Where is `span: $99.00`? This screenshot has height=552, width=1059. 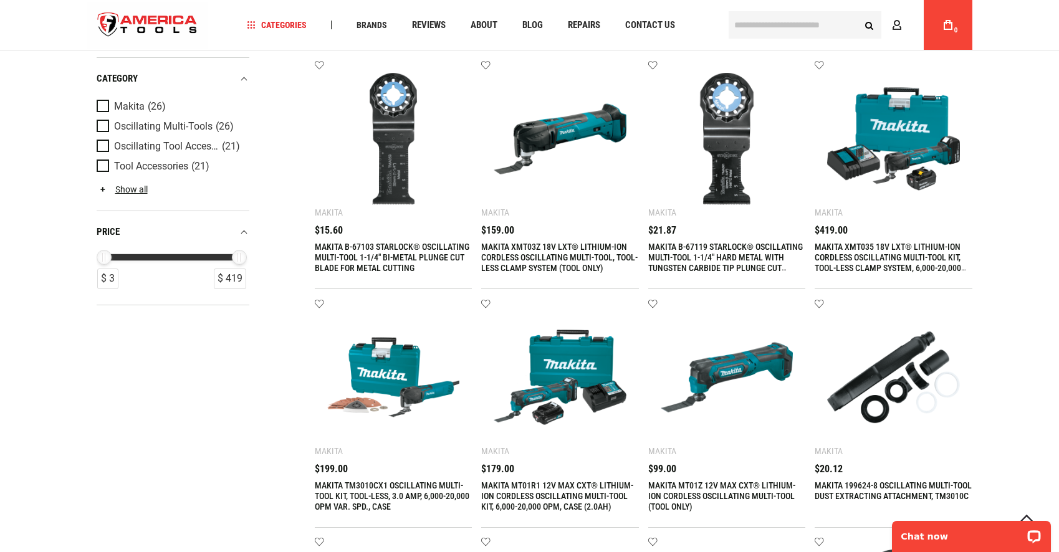
span: $99.00 is located at coordinates (662, 469).